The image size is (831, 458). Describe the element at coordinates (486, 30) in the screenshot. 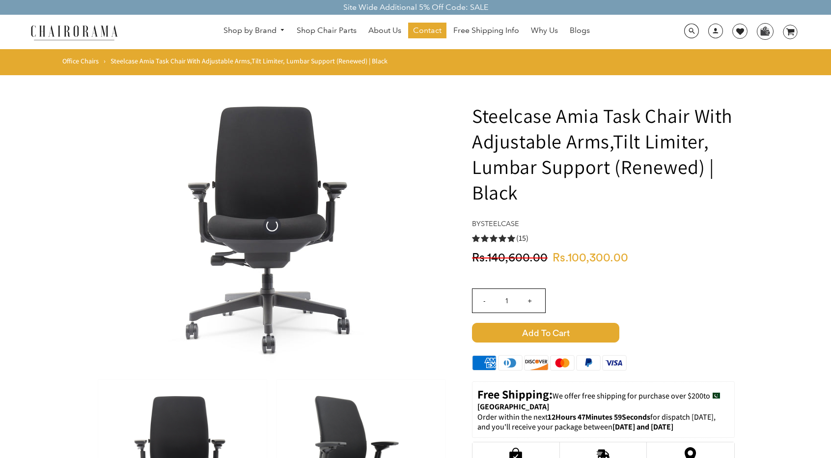

I see `a: Free Shipping Info` at that location.